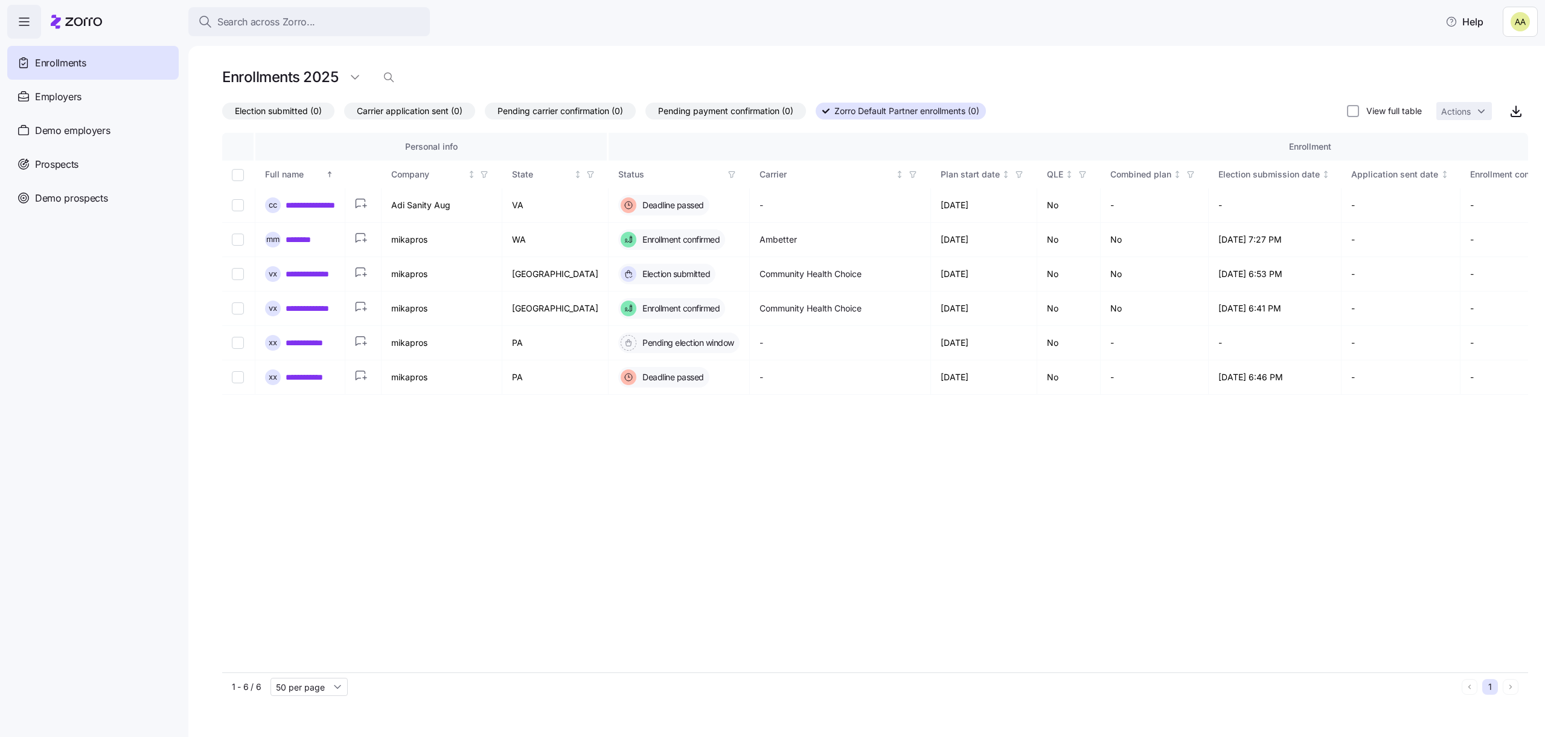 This screenshot has width=1545, height=737. I want to click on div: Plan start date, so click(970, 174).